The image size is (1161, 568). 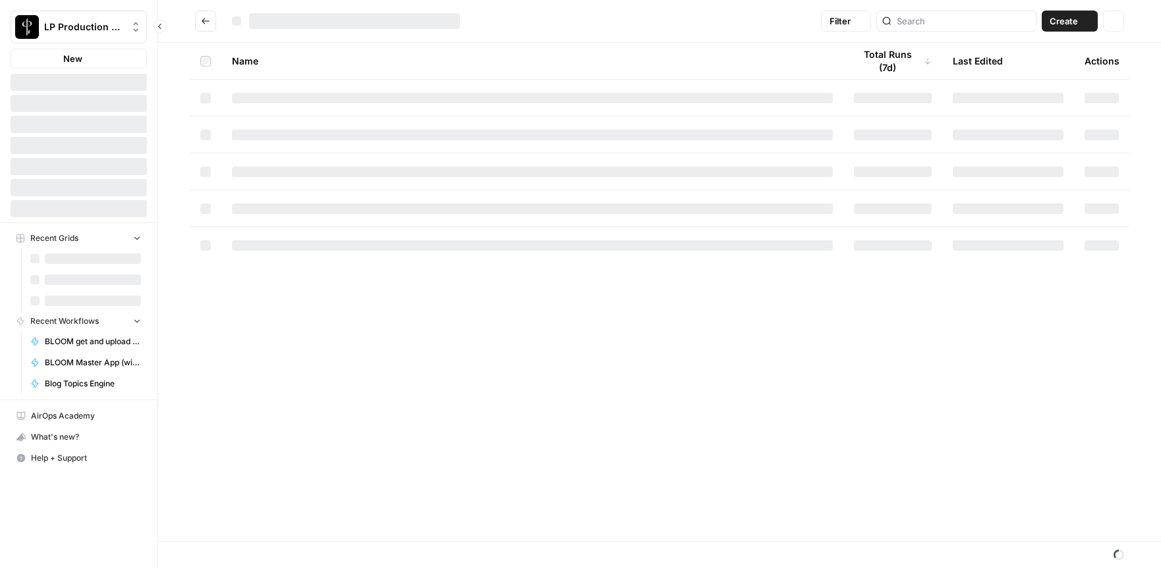 I want to click on a: BLOOM Master App (with human review), so click(x=86, y=363).